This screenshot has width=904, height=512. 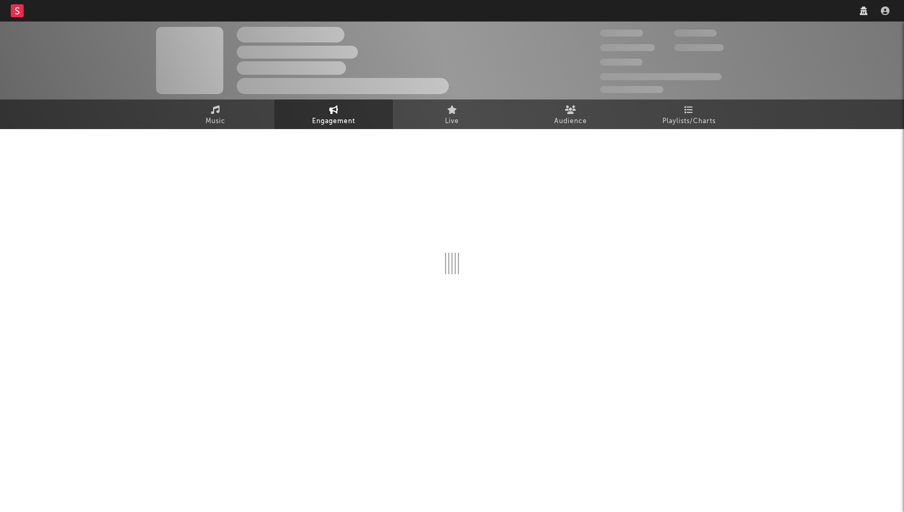 What do you see at coordinates (628, 47) in the screenshot?
I see `span: 50 000 000` at bounding box center [628, 47].